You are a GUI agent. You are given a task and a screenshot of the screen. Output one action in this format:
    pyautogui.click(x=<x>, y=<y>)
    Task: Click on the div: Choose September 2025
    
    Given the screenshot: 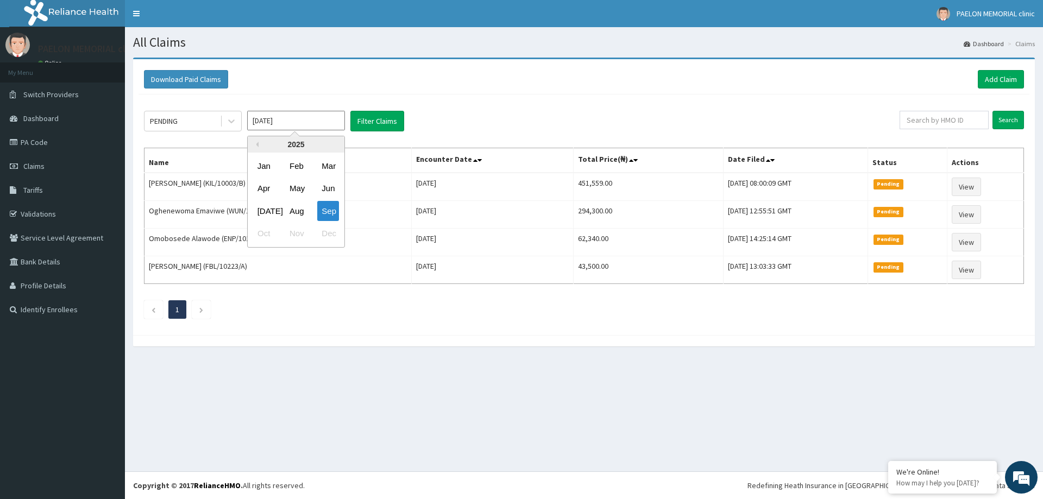 What is the action you would take?
    pyautogui.click(x=328, y=211)
    